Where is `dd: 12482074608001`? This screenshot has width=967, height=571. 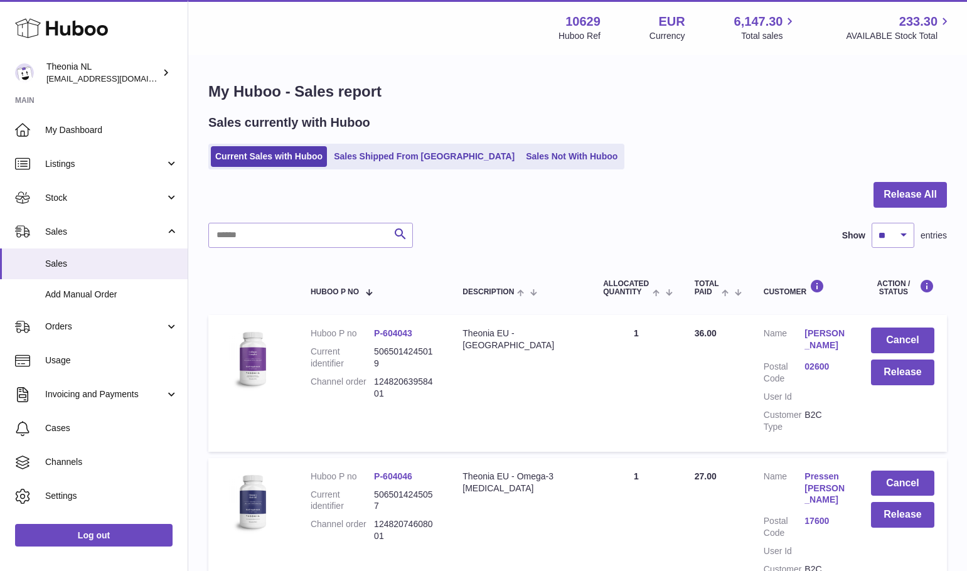 dd: 12482074608001 is located at coordinates (405, 530).